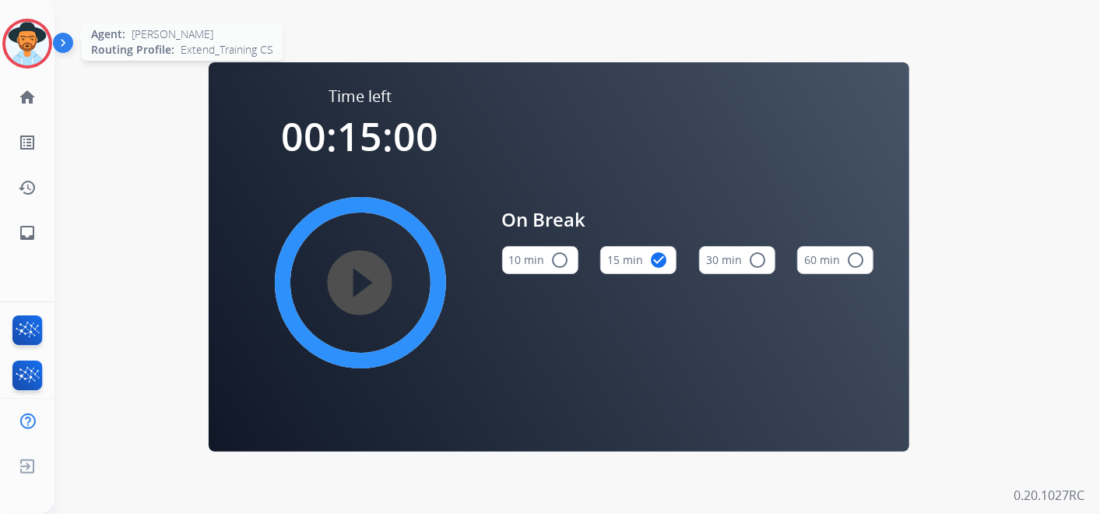  Describe the element at coordinates (27, 97) in the screenshot. I see `mat-icon: home` at that location.